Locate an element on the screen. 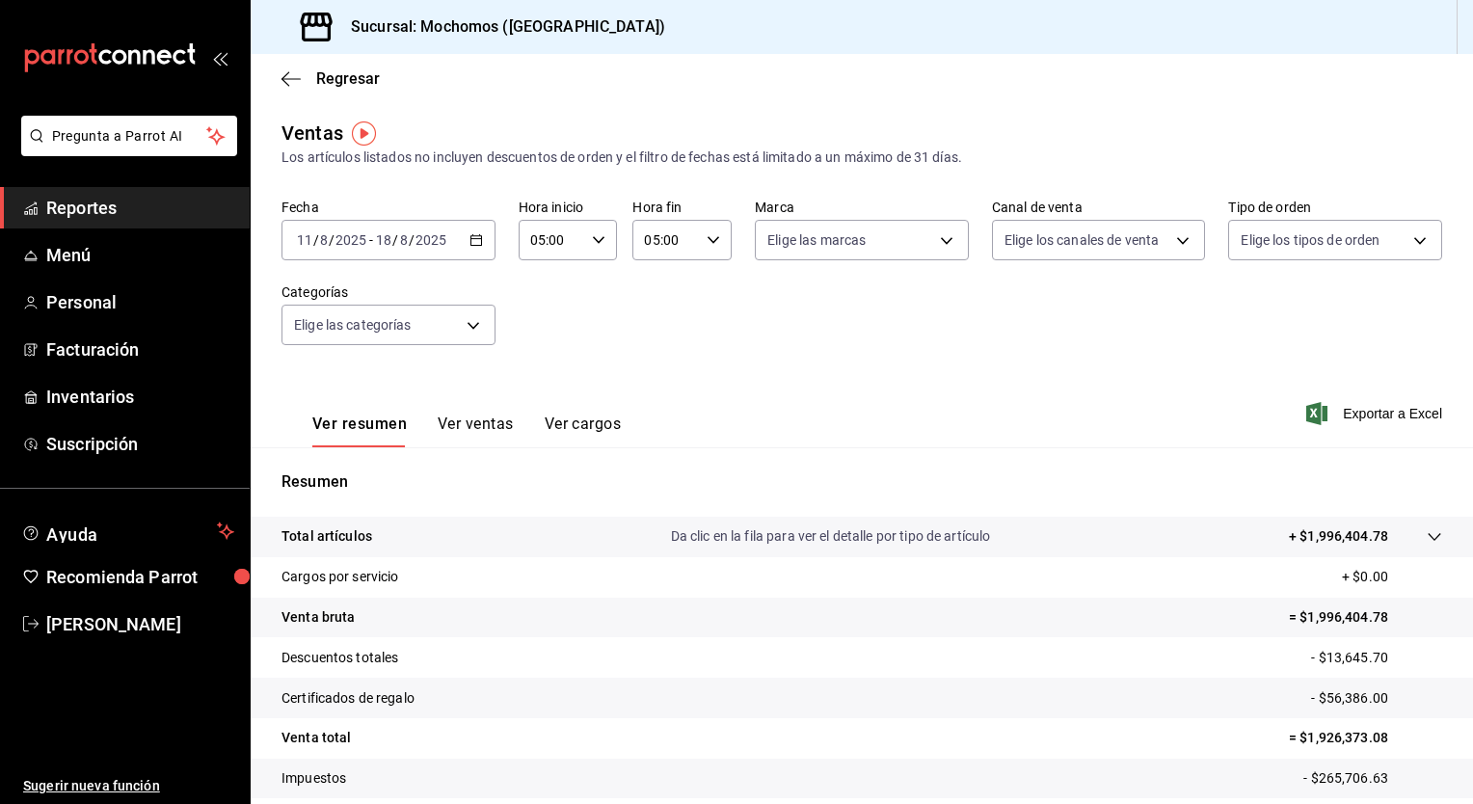 This screenshot has height=804, width=1473. span: Facturación is located at coordinates (140, 349).